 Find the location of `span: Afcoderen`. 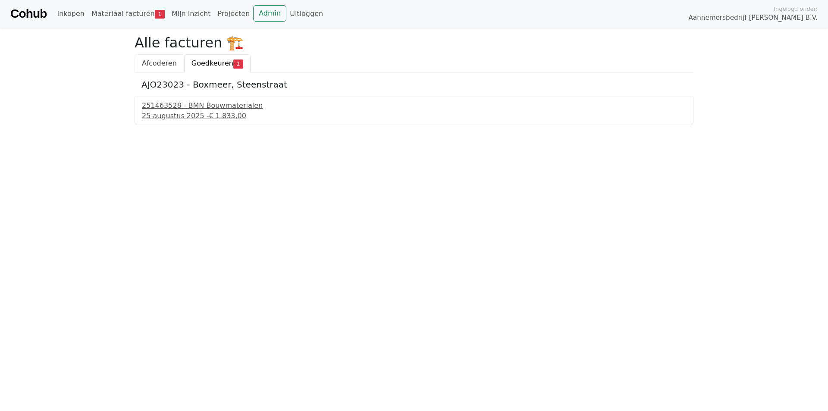

span: Afcoderen is located at coordinates (159, 63).